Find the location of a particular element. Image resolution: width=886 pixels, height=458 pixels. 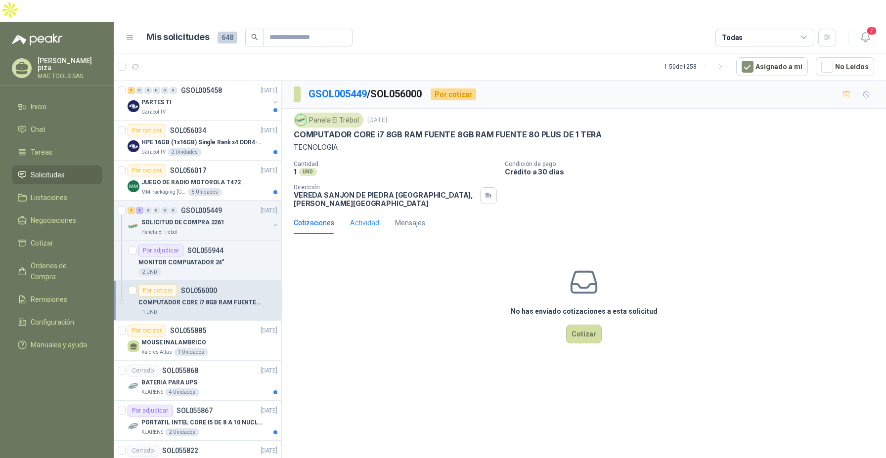

div: 2 UND is located at coordinates (150, 272).